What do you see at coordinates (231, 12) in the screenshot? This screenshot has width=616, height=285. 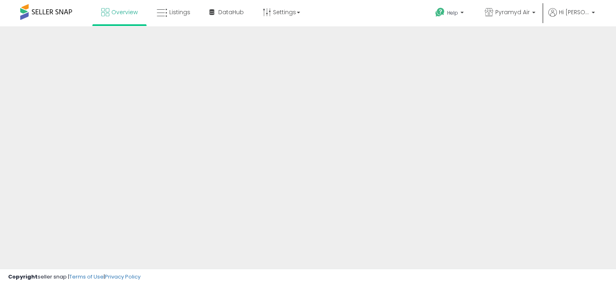 I see `span: DataHub` at bounding box center [231, 12].